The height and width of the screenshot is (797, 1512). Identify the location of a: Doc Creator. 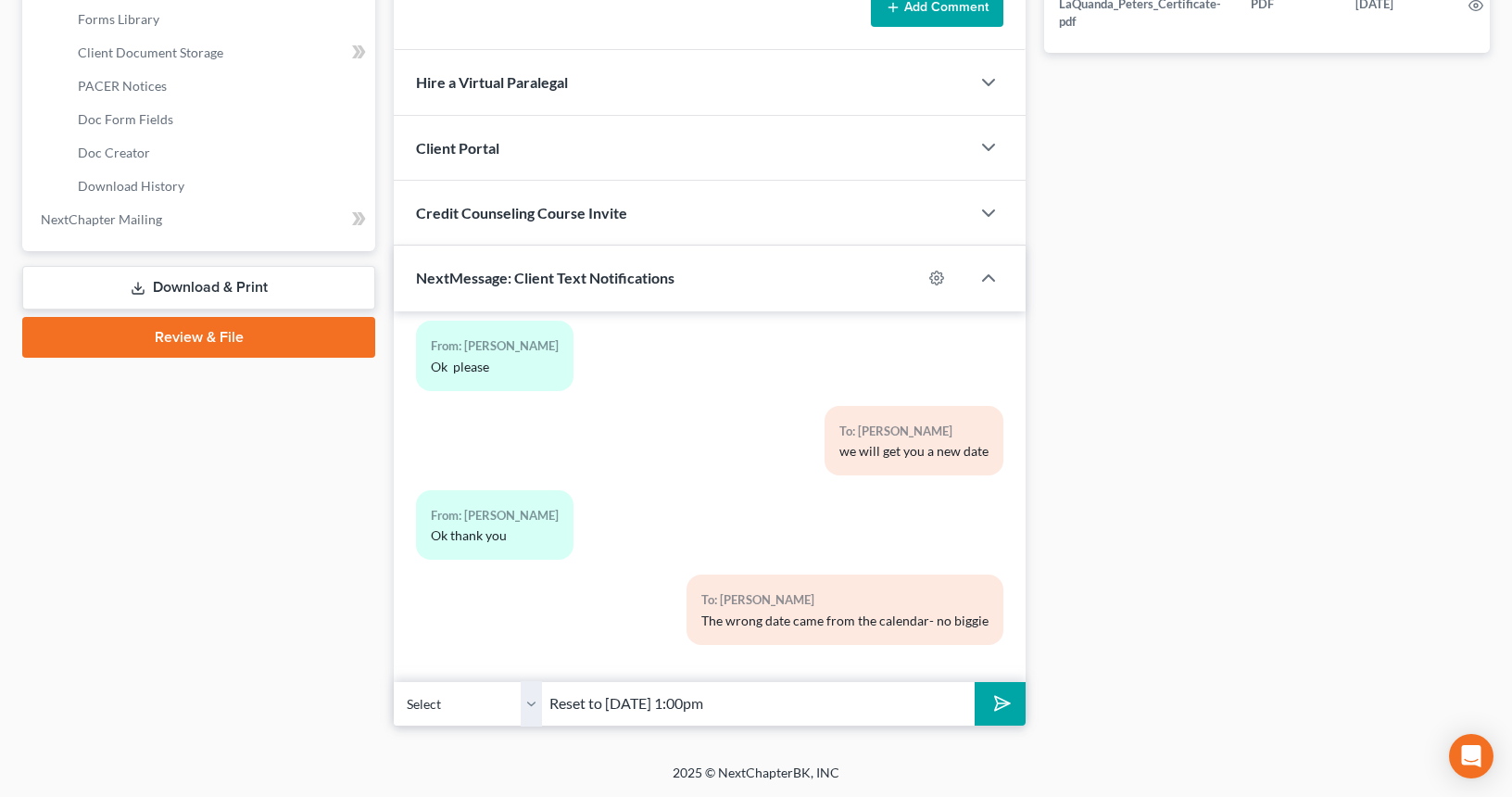
(218, 152).